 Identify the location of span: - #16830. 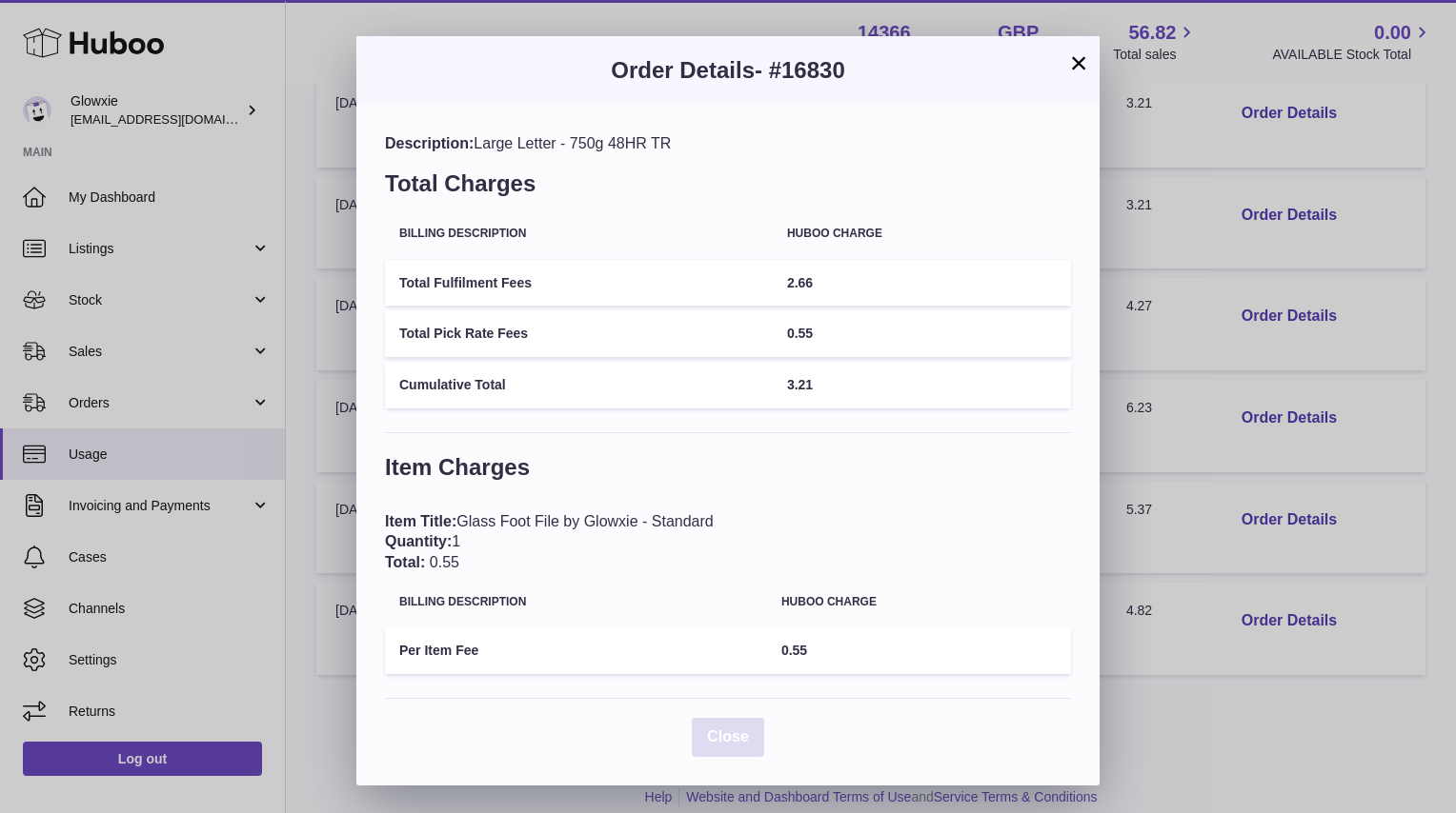
(799, 70).